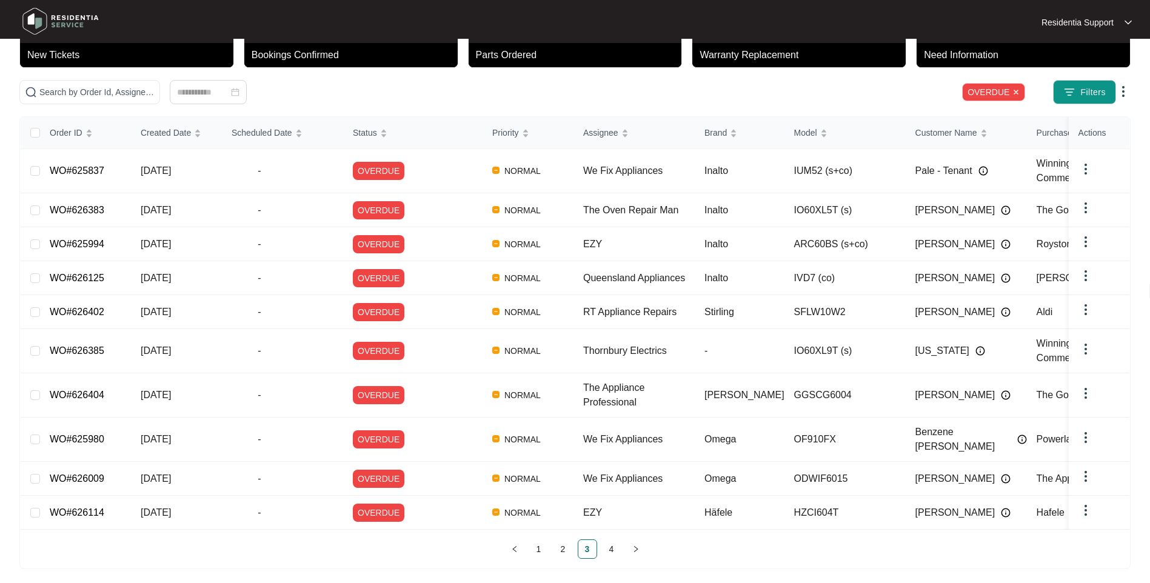 The image size is (1150, 583). What do you see at coordinates (282, 133) in the screenshot?
I see `th: Scheduled Date` at bounding box center [282, 133].